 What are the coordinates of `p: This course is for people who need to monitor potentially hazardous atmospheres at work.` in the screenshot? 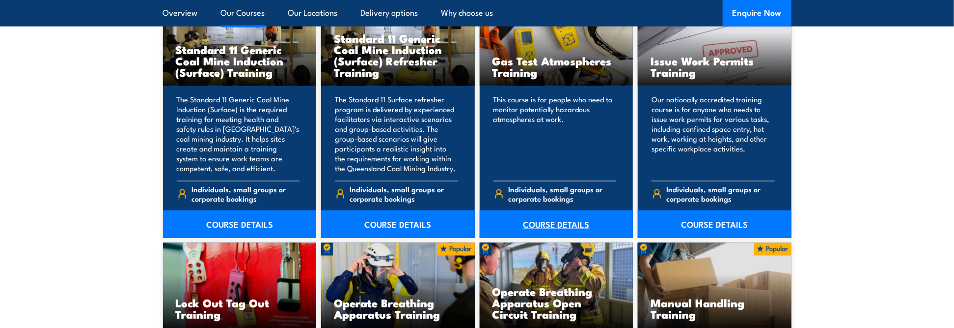 It's located at (555, 134).